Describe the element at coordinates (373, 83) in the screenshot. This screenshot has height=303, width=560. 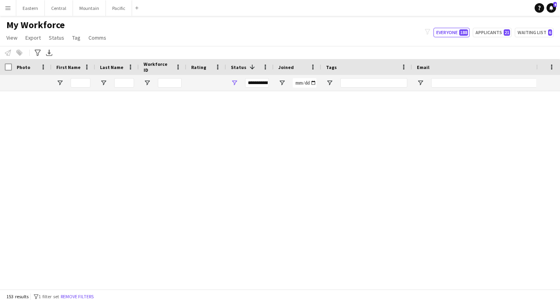
I see `input: Tags Filter Input` at that location.